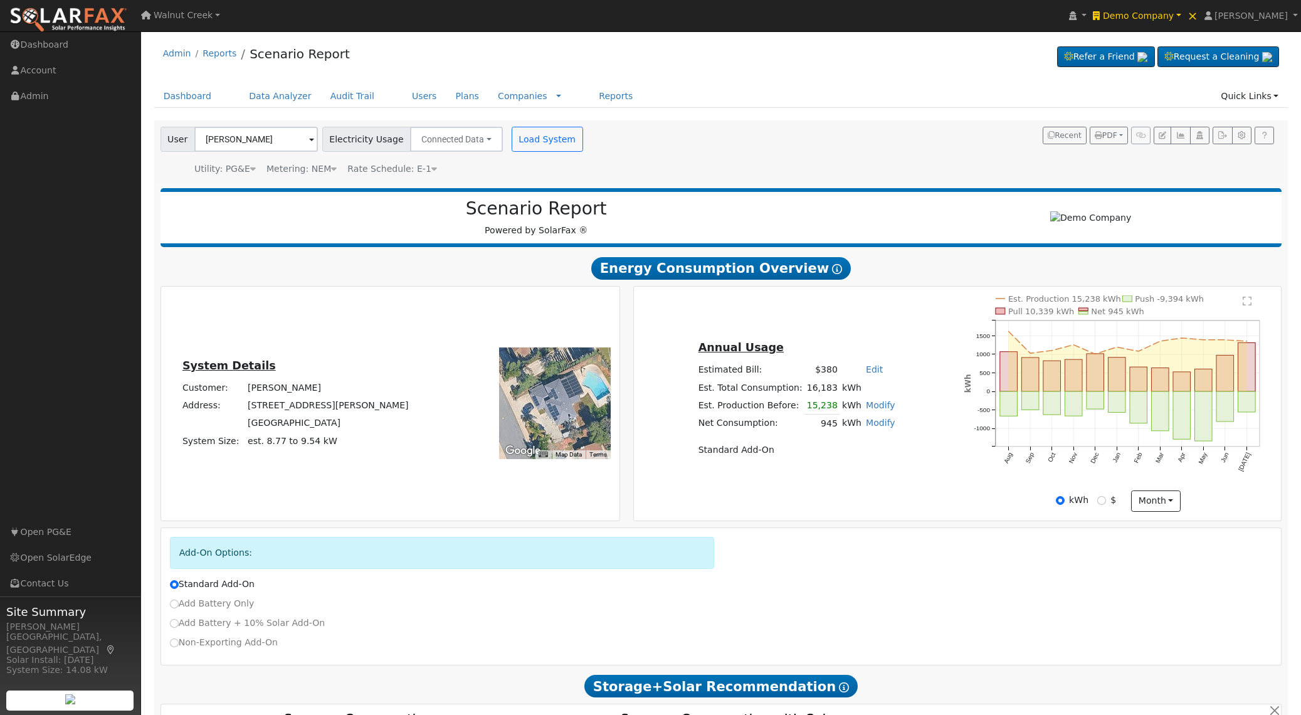 The image size is (1301, 715). What do you see at coordinates (292, 441) in the screenshot?
I see `span: est. 8.77 to 9.54 kW` at bounding box center [292, 441].